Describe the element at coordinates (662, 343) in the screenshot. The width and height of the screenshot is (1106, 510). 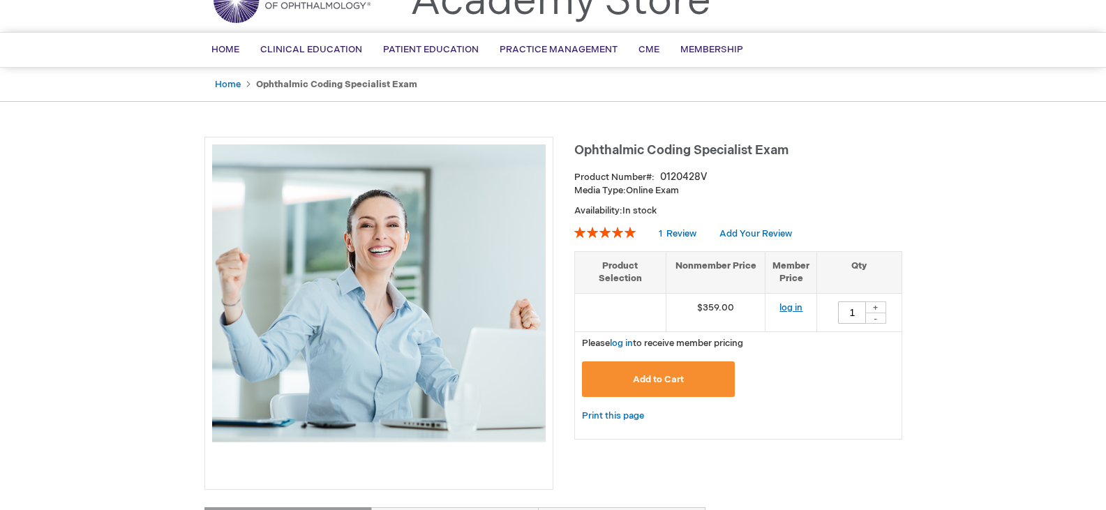
I see `span: Please to receive member pricing` at that location.